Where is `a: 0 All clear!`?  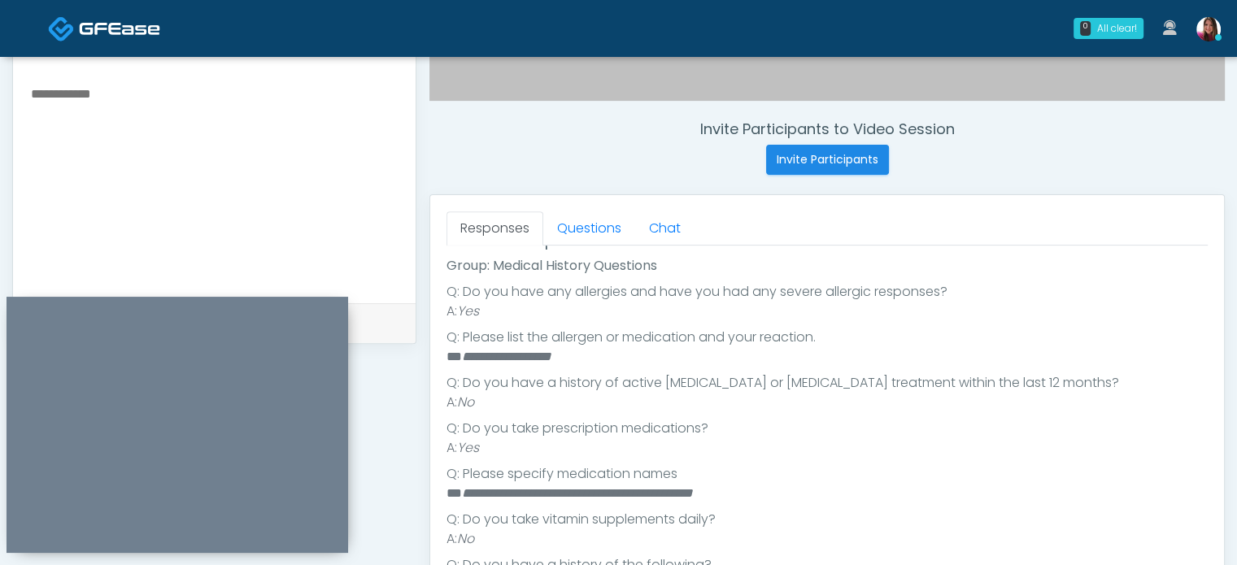
a: 0 All clear! is located at coordinates (1109, 28).